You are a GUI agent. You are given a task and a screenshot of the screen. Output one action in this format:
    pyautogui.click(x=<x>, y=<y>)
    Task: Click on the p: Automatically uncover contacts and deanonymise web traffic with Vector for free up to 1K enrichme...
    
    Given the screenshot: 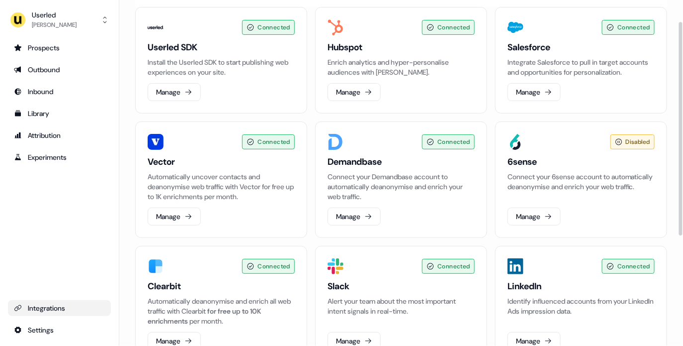 What is the action you would take?
    pyautogui.click(x=221, y=186)
    